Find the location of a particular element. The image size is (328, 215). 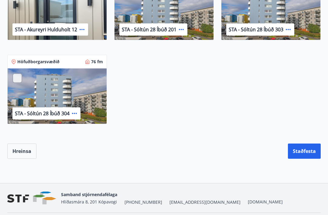

span: Samband stjórnendafélaga is located at coordinates (89, 194).